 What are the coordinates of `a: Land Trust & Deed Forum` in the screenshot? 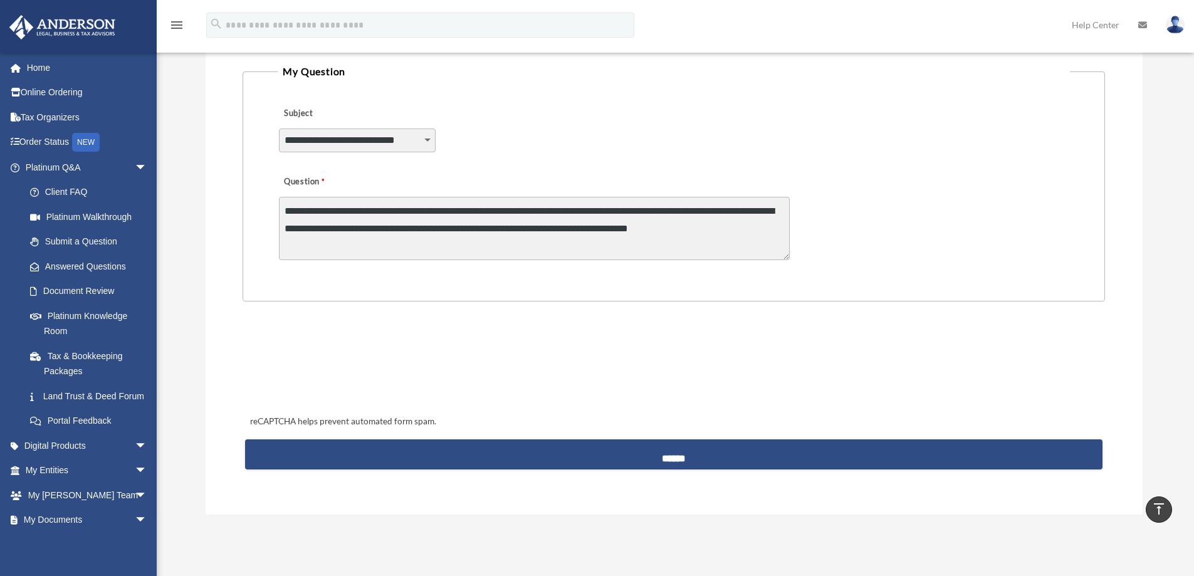 It's located at (92, 396).